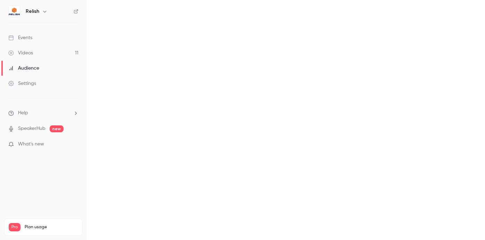 The image size is (485, 240). I want to click on span: Pro, so click(15, 228).